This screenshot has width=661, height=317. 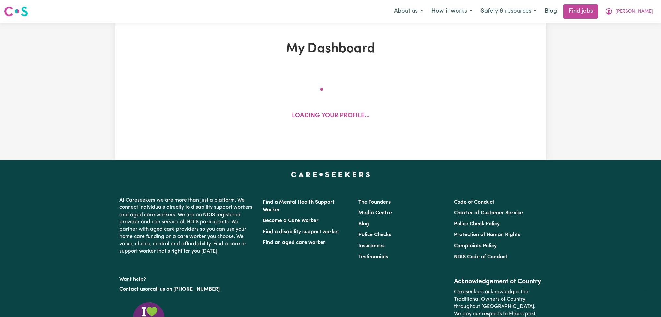 What do you see at coordinates (408, 11) in the screenshot?
I see `button: About us` at bounding box center [408, 11].